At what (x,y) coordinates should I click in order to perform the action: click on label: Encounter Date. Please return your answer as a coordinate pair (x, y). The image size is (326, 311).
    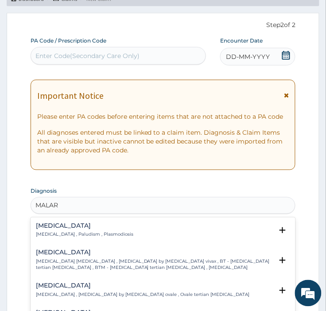
    Looking at the image, I should click on (241, 40).